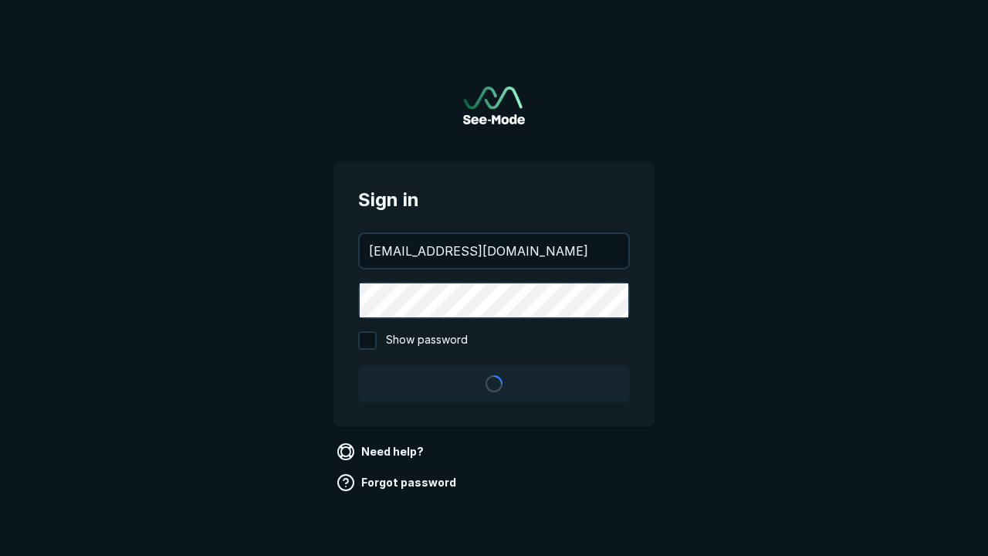 Image resolution: width=988 pixels, height=556 pixels. I want to click on a: Go to sign in, so click(494, 105).